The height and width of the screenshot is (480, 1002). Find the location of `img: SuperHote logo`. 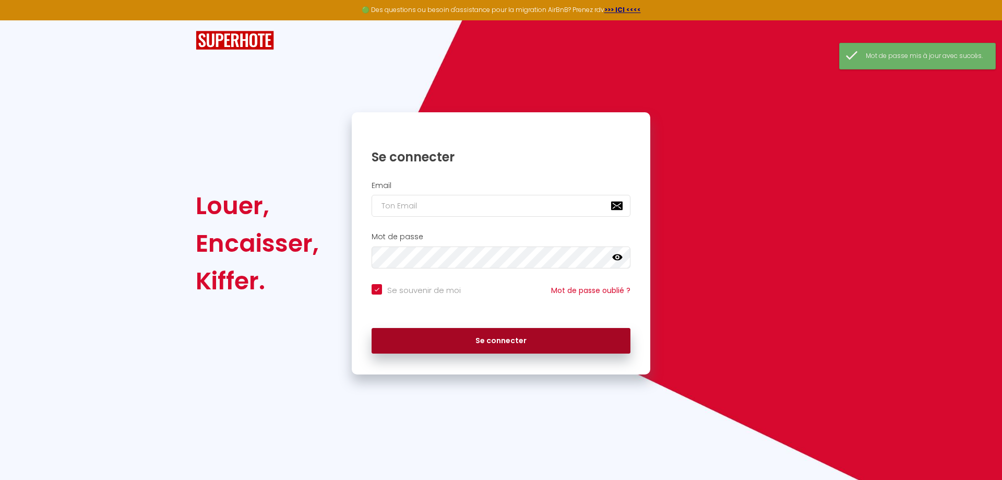

img: SuperHote logo is located at coordinates (235, 40).